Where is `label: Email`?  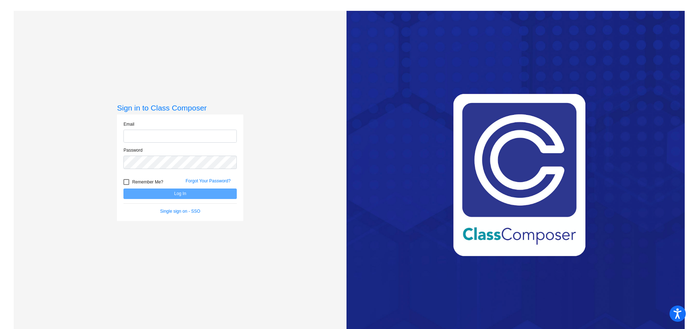
label: Email is located at coordinates (129, 124).